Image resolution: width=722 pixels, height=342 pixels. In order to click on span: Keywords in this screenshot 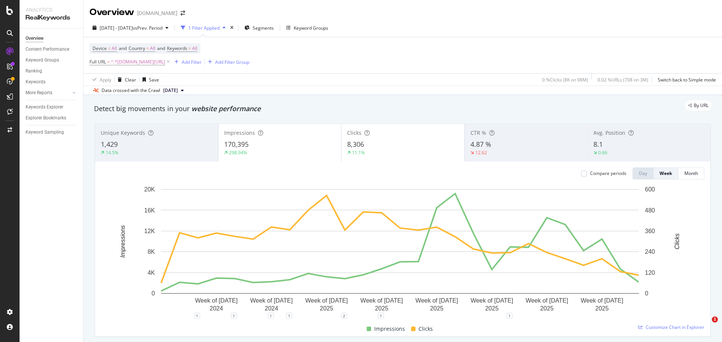, I will do `click(177, 48)`.